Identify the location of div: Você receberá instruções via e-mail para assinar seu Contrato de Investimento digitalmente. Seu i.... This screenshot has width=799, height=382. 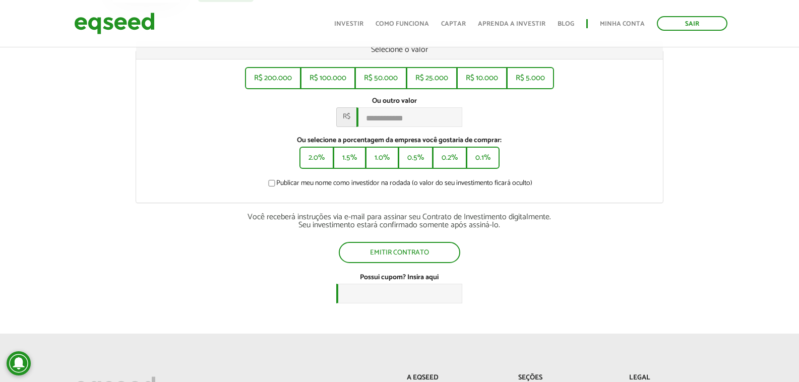
(399, 221).